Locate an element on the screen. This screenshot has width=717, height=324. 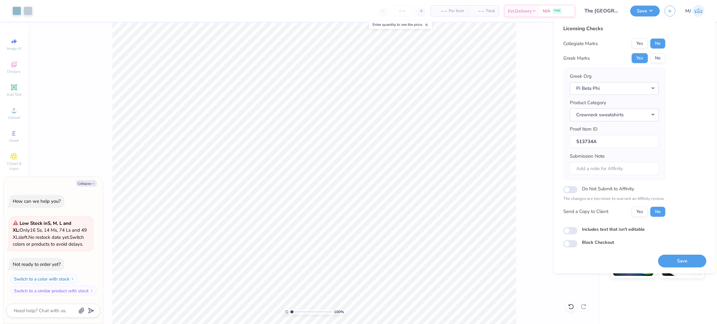
label: Proof Item ID is located at coordinates (583, 129).